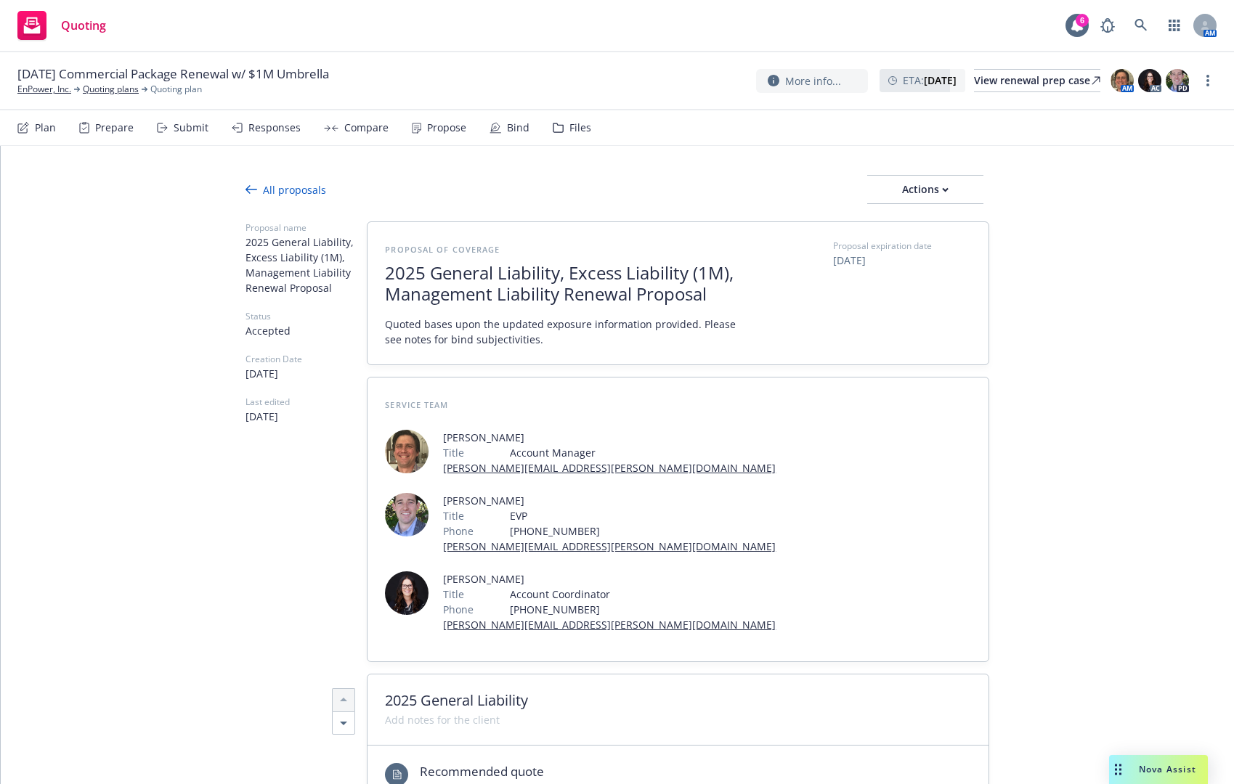 Image resolution: width=1234 pixels, height=784 pixels. Describe the element at coordinates (882, 246) in the screenshot. I see `span: Proposal expiration date` at that location.